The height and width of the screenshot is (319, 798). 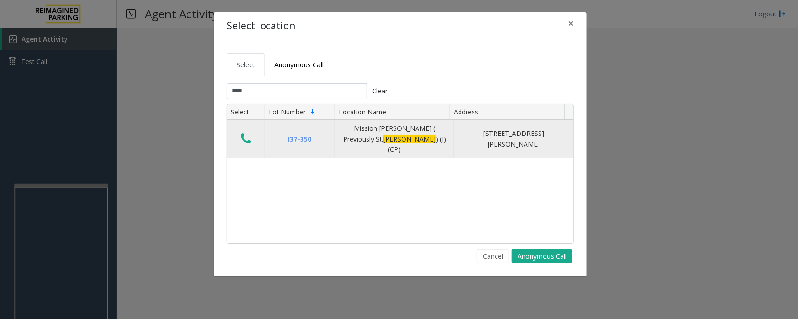 What do you see at coordinates (313, 112) in the screenshot?
I see `span: Sortable` at bounding box center [313, 112].